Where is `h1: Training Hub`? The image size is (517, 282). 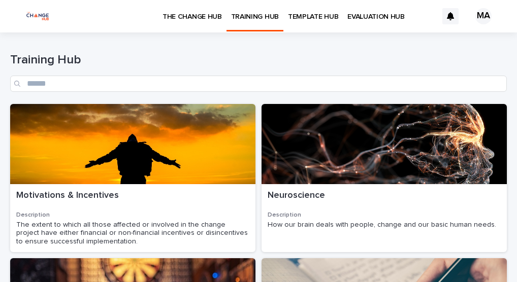
h1: Training Hub is located at coordinates (258, 60).